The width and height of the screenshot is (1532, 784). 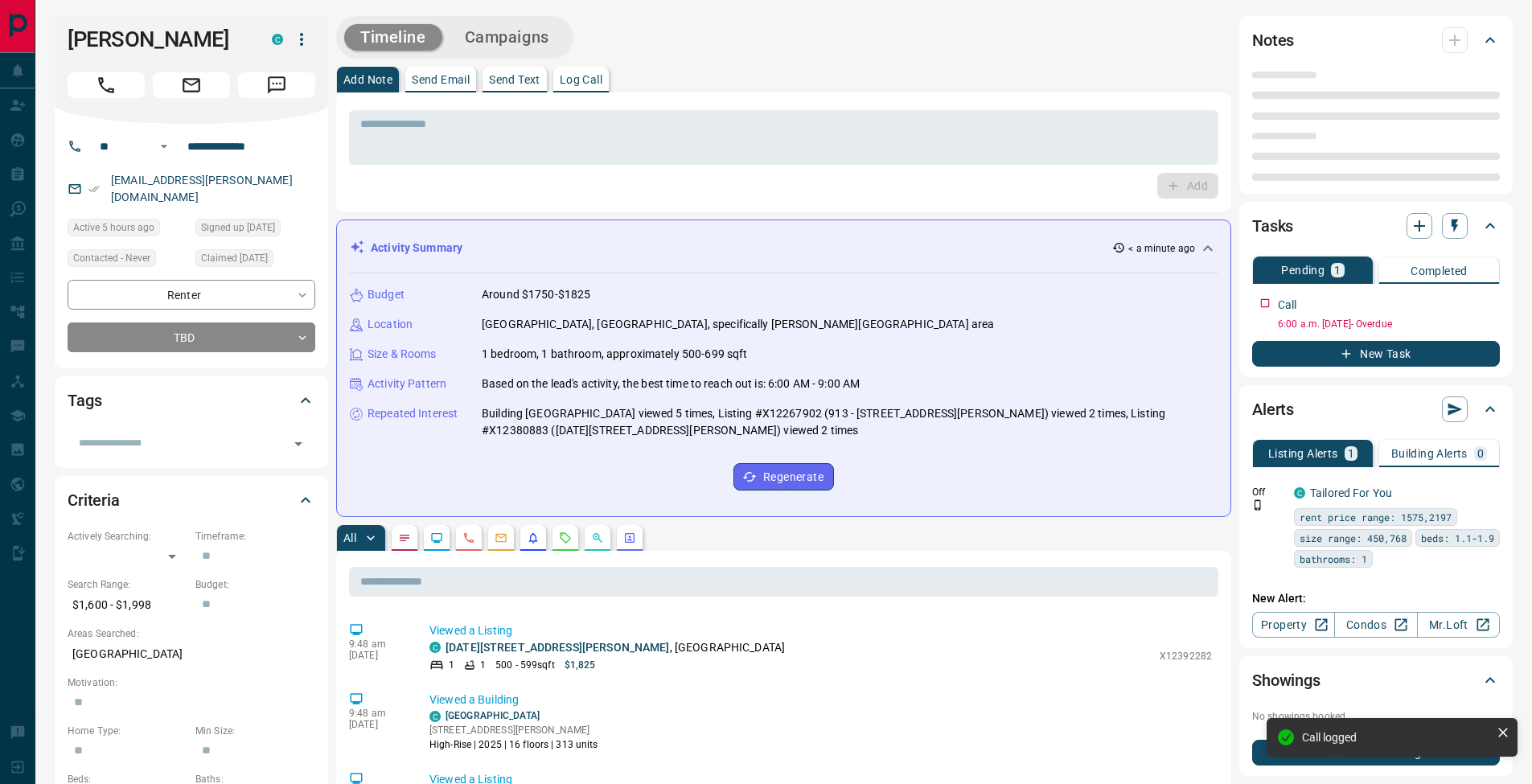 I want to click on svg: Agent Actions, so click(x=630, y=538).